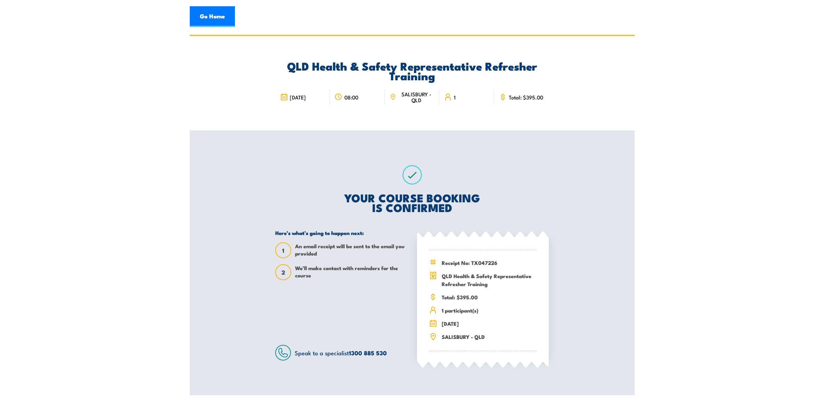 This screenshot has height=405, width=824. Describe the element at coordinates (341, 232) in the screenshot. I see `h5: Here’s what’s going to happen next:` at that location.